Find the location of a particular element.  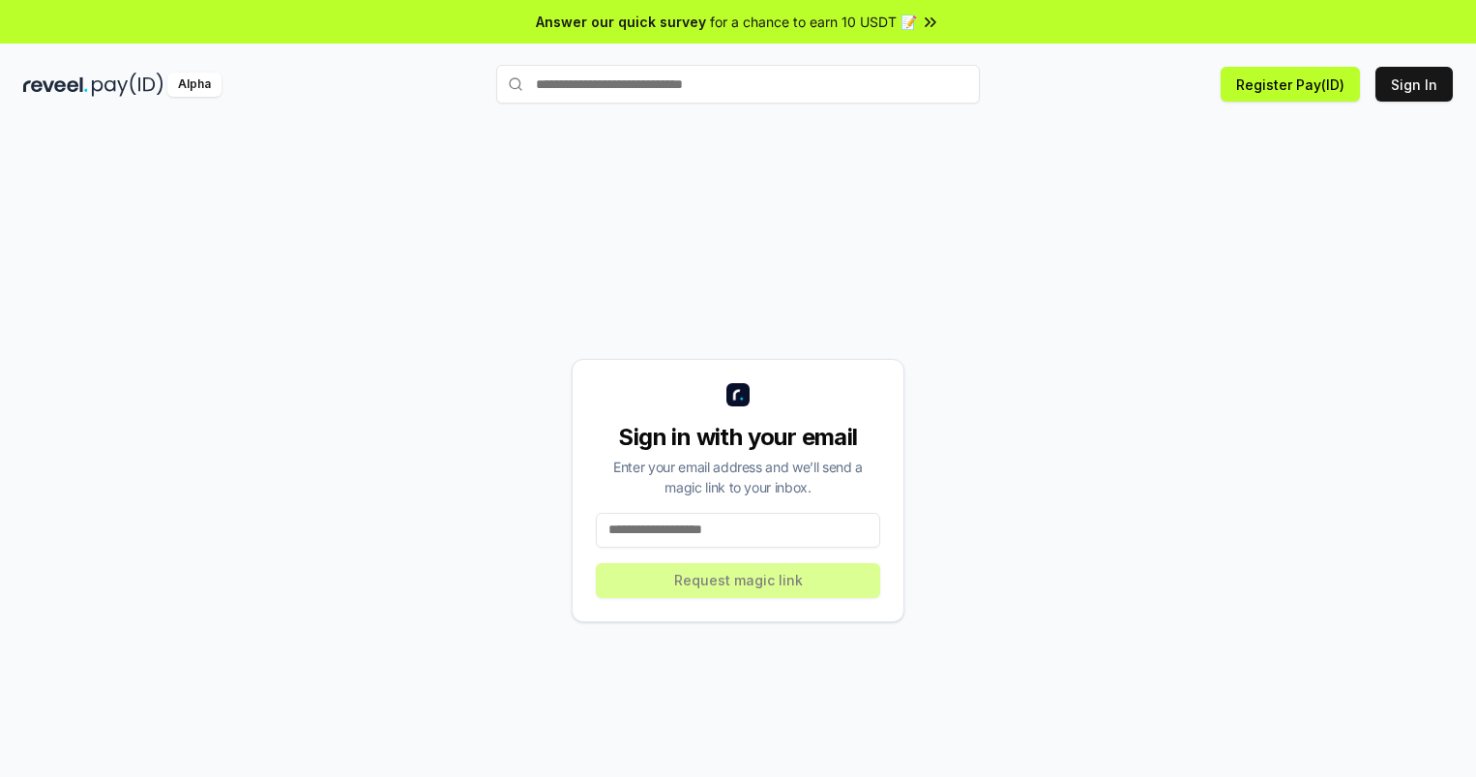

span: Answer our quick survey is located at coordinates (621, 21).